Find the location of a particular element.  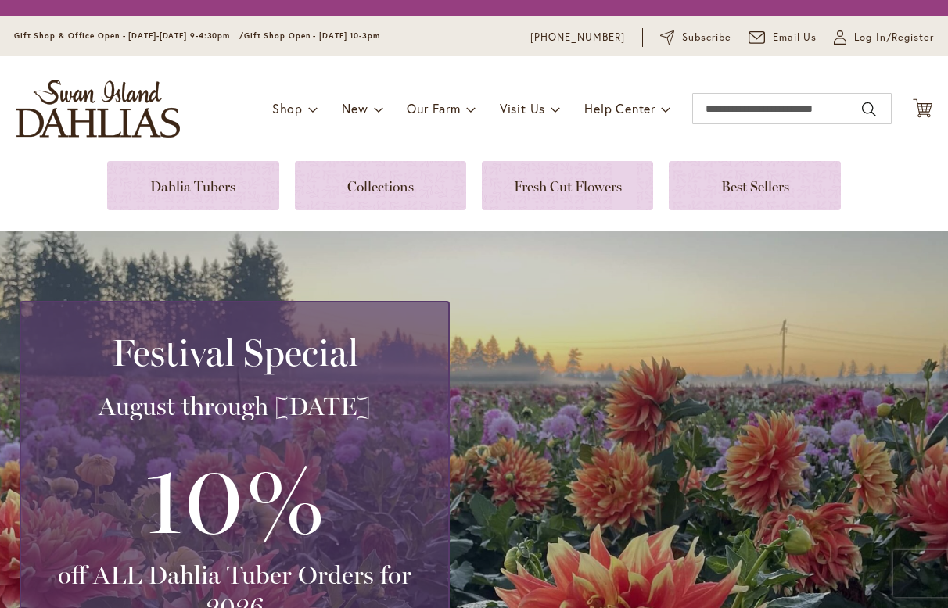

h2: Festival Special is located at coordinates (235, 353).